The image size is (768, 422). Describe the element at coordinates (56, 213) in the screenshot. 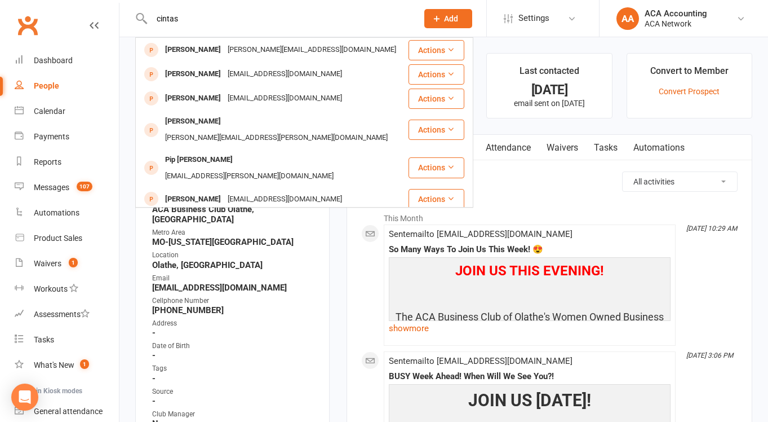

I see `div: Automations` at that location.